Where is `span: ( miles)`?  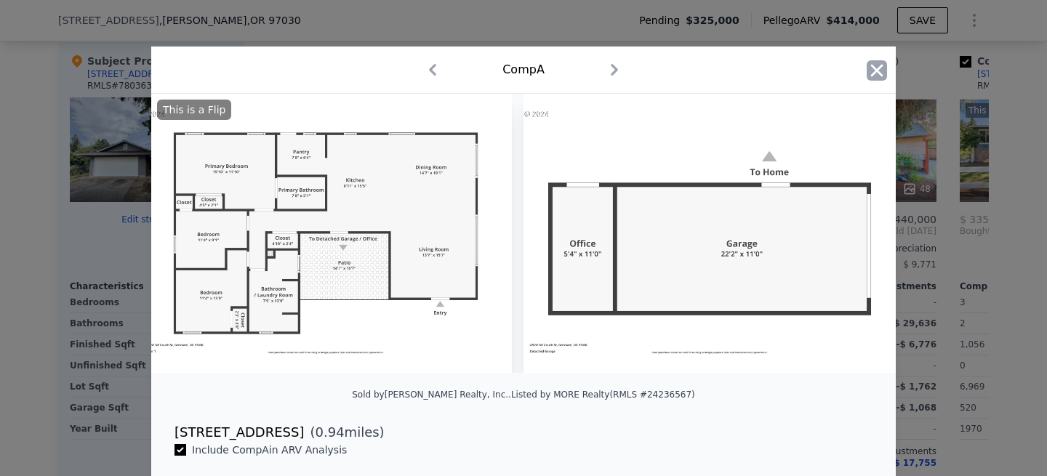
span: ( miles) is located at coordinates (344, 433).